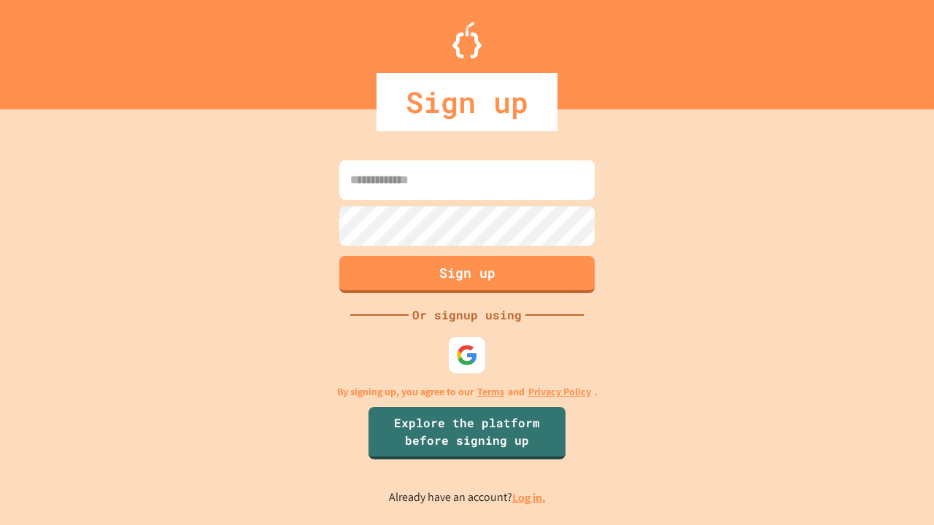  What do you see at coordinates (467, 392) in the screenshot?
I see `p: By signing up, you agree to our and .` at bounding box center [467, 392].